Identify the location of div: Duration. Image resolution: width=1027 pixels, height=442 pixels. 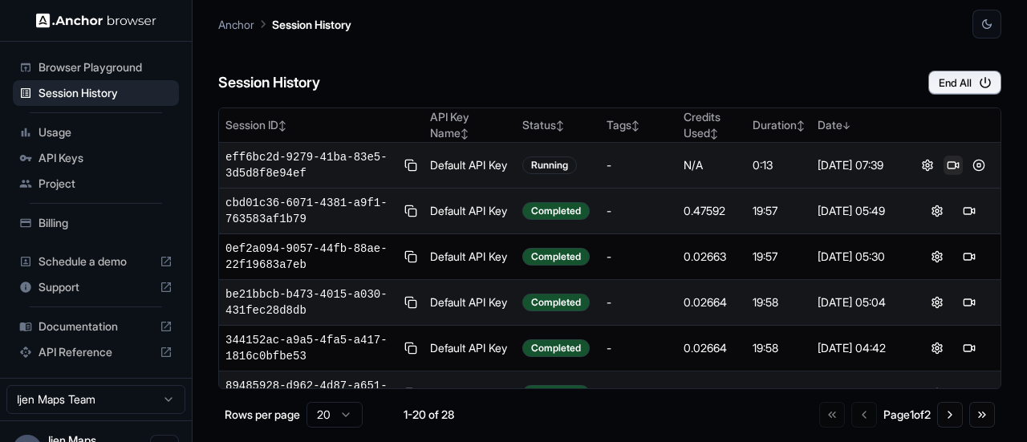
(778, 125).